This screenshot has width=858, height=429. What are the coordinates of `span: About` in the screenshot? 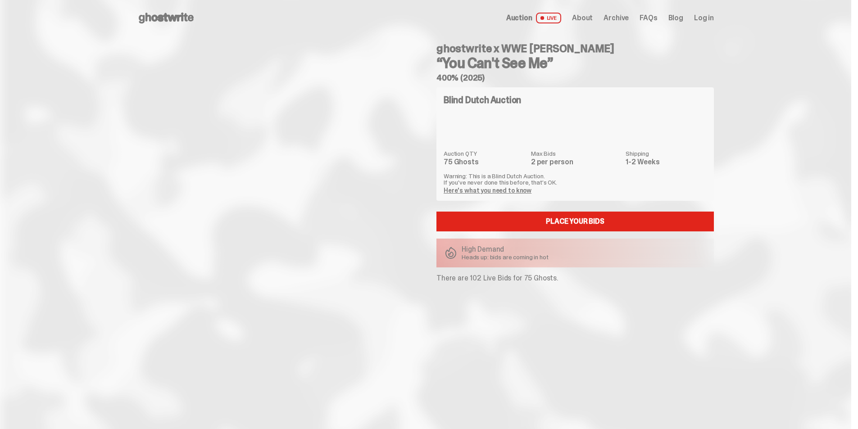 It's located at (582, 18).